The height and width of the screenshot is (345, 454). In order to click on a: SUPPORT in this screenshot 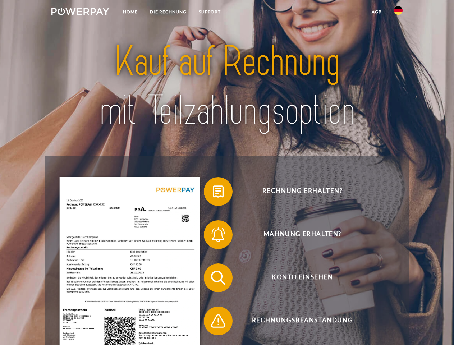, I will do `click(210, 12)`.